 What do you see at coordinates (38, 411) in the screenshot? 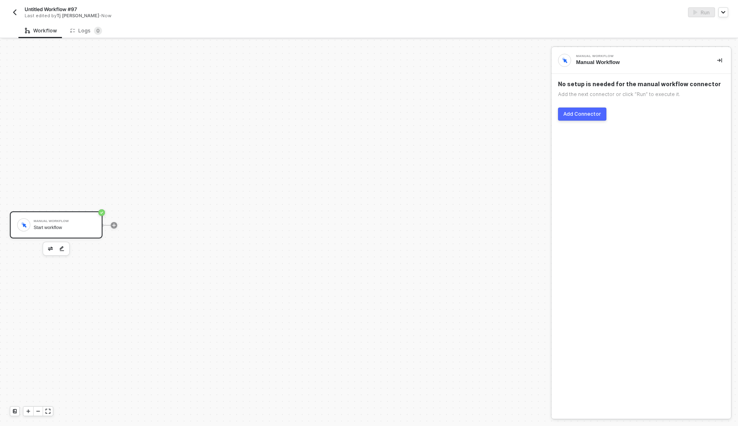
I see `span: icon-minus` at bounding box center [38, 411].